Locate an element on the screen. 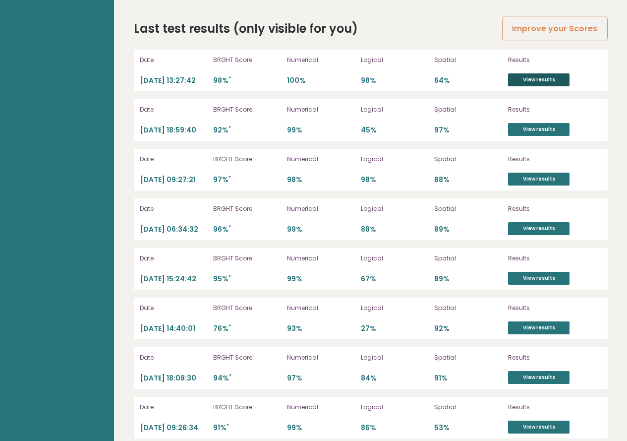 This screenshot has width=627, height=441. p: 100% is located at coordinates (321, 80).